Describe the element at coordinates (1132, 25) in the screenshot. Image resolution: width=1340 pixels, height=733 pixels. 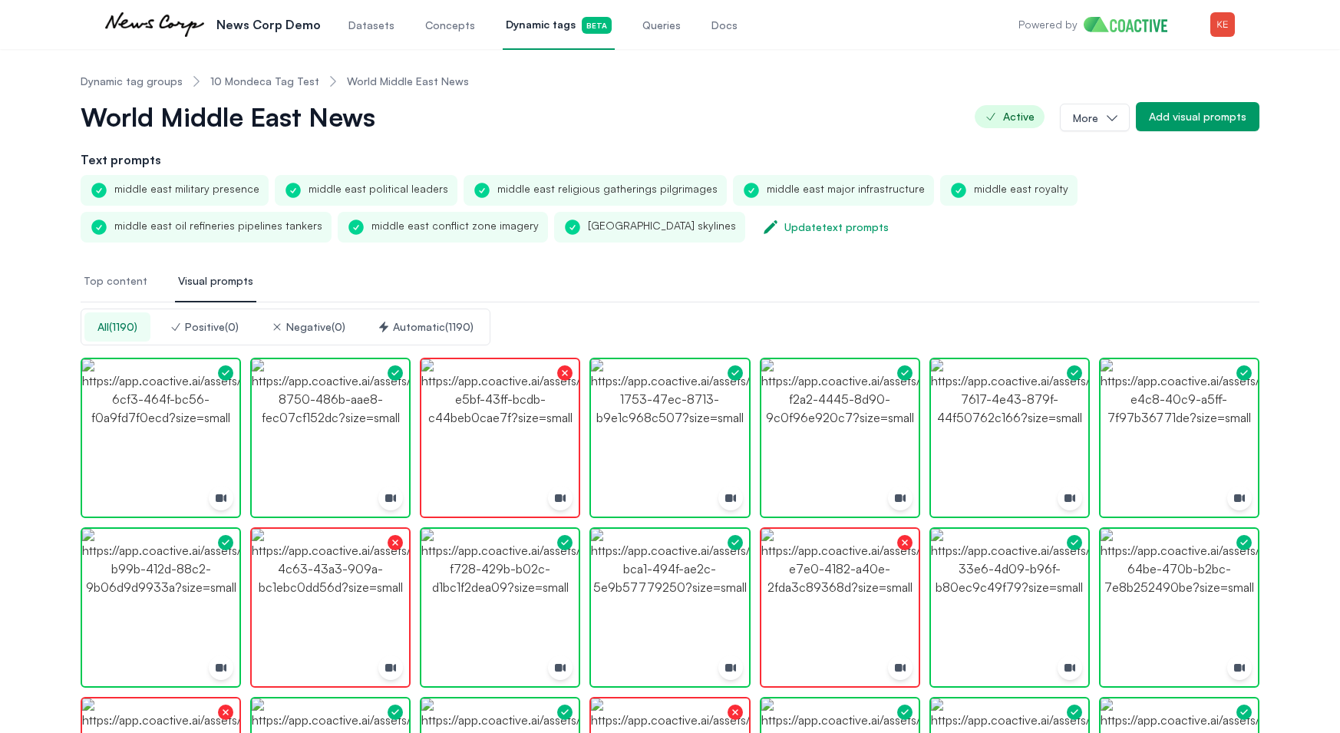
I see `img: Home` at that location.